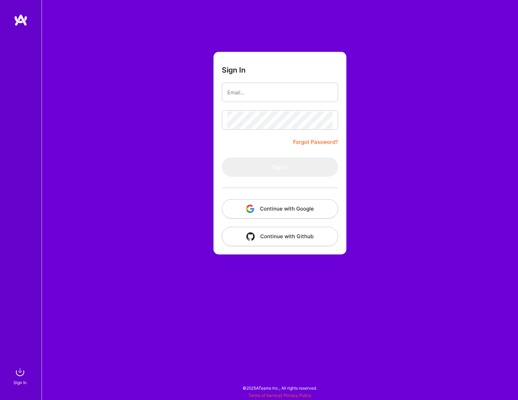 Image resolution: width=518 pixels, height=400 pixels. Describe the element at coordinates (280, 92) in the screenshot. I see `input: Email...` at that location.